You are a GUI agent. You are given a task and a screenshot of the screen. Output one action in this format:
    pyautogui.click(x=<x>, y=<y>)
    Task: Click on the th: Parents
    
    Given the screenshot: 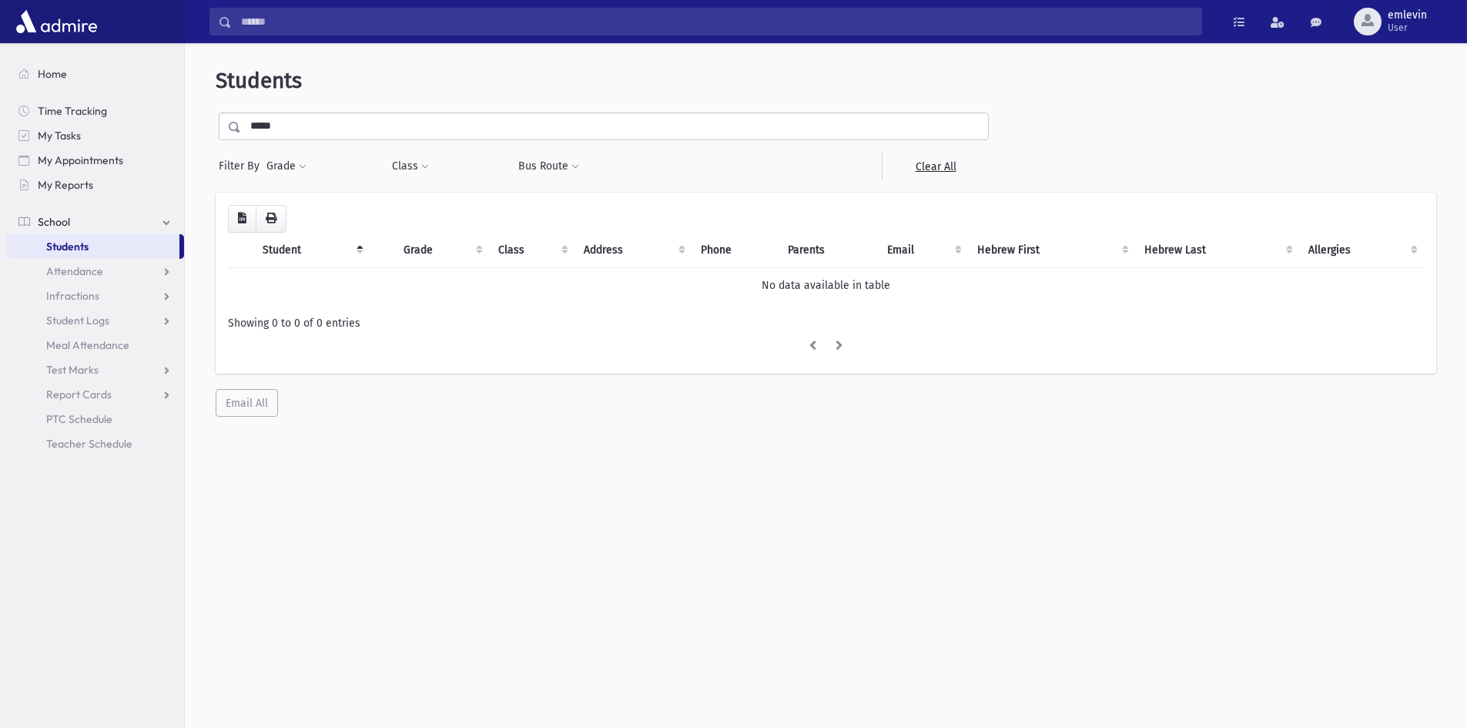 What is the action you would take?
    pyautogui.click(x=828, y=250)
    